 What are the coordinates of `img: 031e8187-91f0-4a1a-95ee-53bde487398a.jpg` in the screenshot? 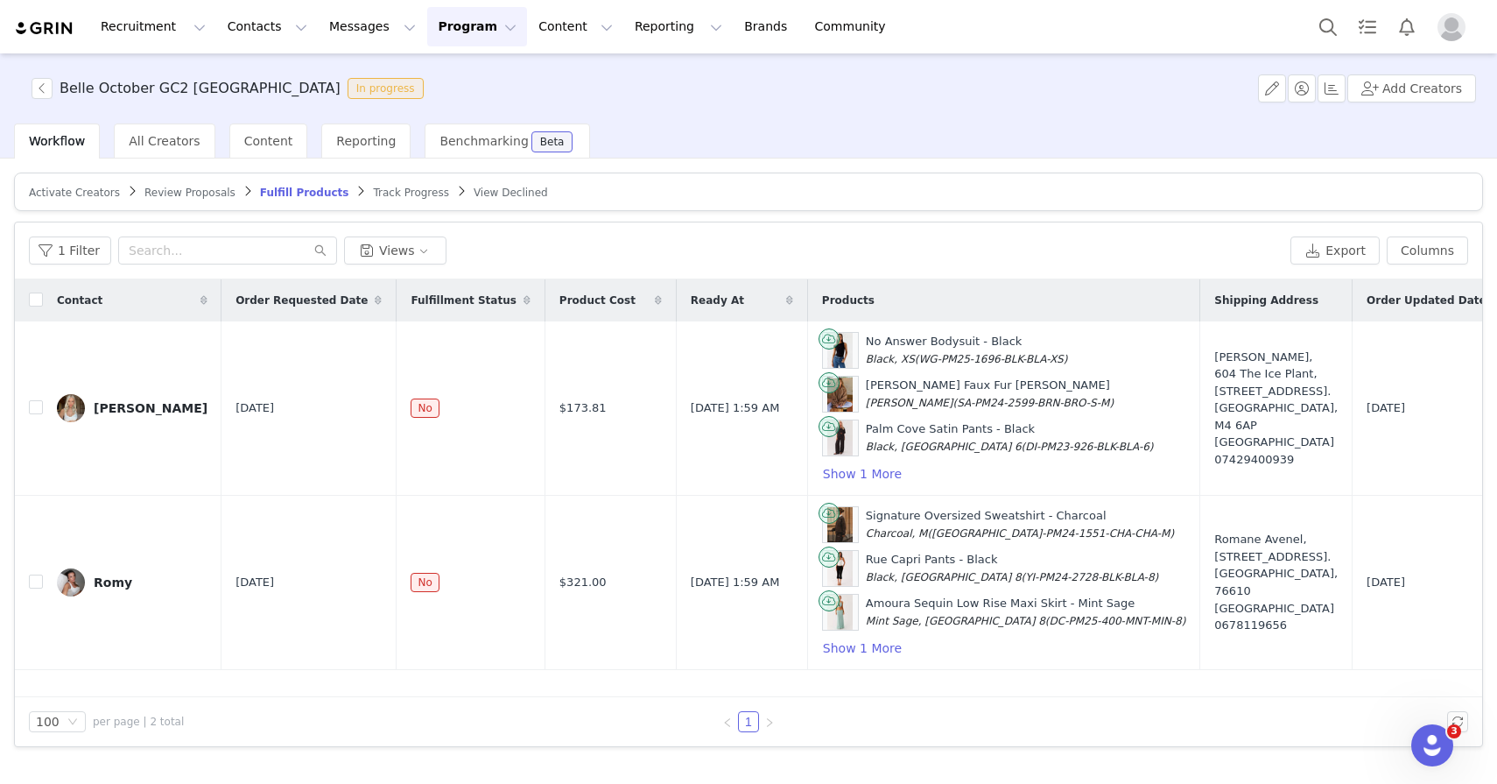 It's located at (71, 408).